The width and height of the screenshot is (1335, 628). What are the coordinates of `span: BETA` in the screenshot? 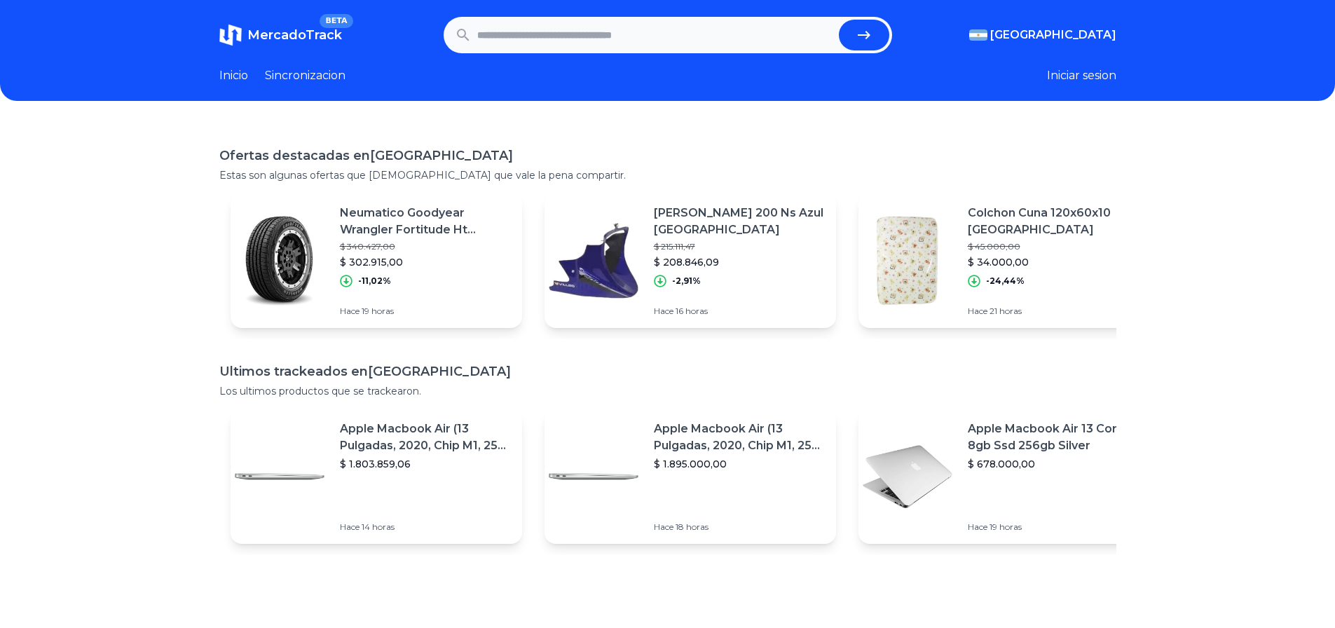 It's located at (336, 21).